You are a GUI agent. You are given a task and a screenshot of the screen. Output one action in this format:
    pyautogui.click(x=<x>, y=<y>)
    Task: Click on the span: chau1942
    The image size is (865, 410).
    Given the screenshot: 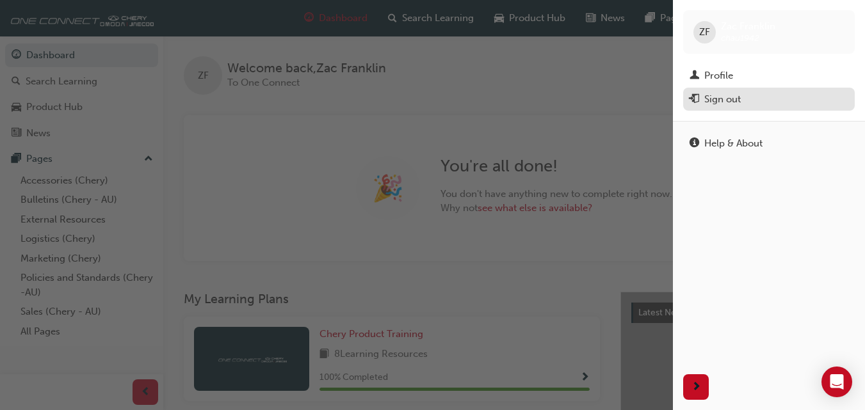 What is the action you would take?
    pyautogui.click(x=740, y=38)
    